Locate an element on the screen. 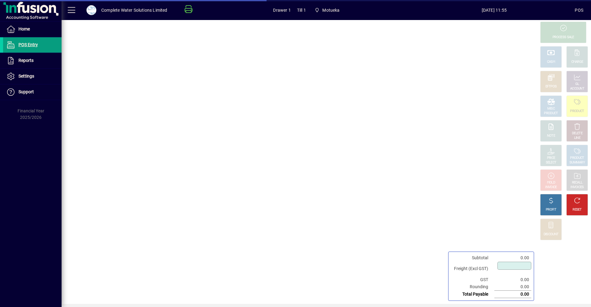 The width and height of the screenshot is (591, 307). div: SUMMARY is located at coordinates (577, 162).